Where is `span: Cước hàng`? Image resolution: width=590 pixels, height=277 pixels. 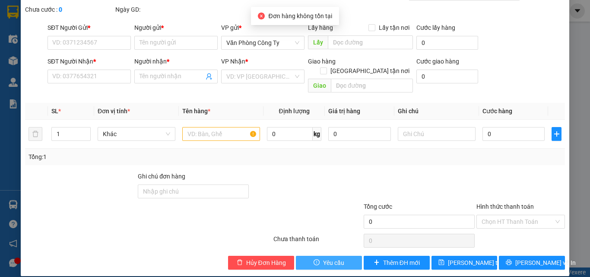 span: Cước hàng is located at coordinates (497, 111).